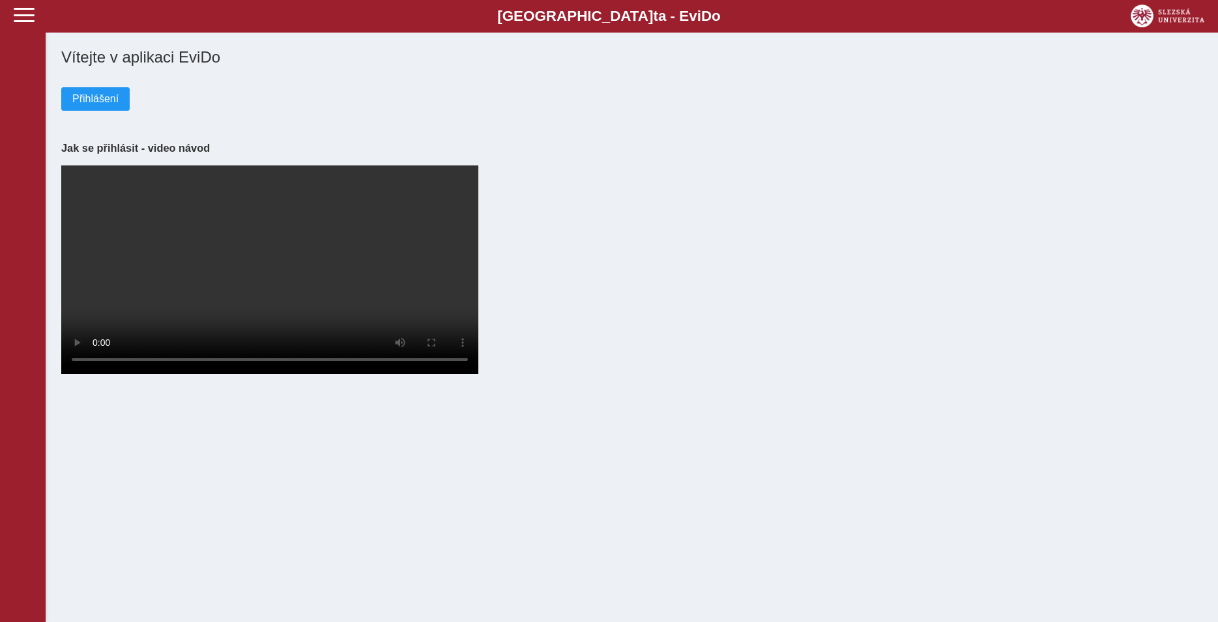 The height and width of the screenshot is (622, 1218). Describe the element at coordinates (95, 99) in the screenshot. I see `button: Přihlášení` at that location.